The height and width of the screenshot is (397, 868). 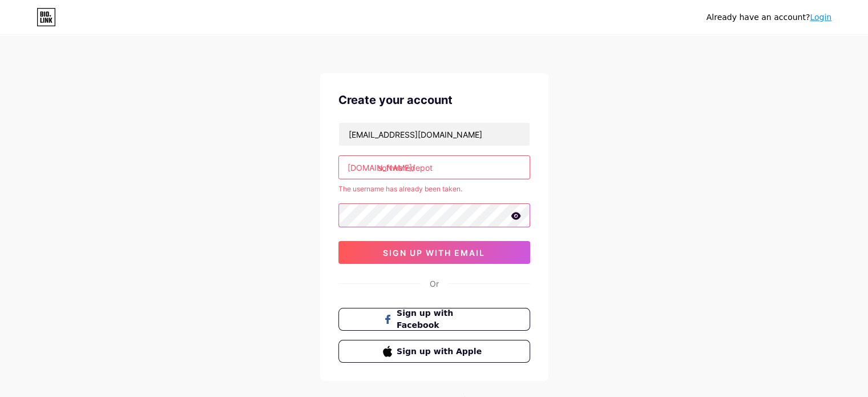 What do you see at coordinates (434, 319) in the screenshot?
I see `button: Sign up with Facebook` at bounding box center [434, 319].